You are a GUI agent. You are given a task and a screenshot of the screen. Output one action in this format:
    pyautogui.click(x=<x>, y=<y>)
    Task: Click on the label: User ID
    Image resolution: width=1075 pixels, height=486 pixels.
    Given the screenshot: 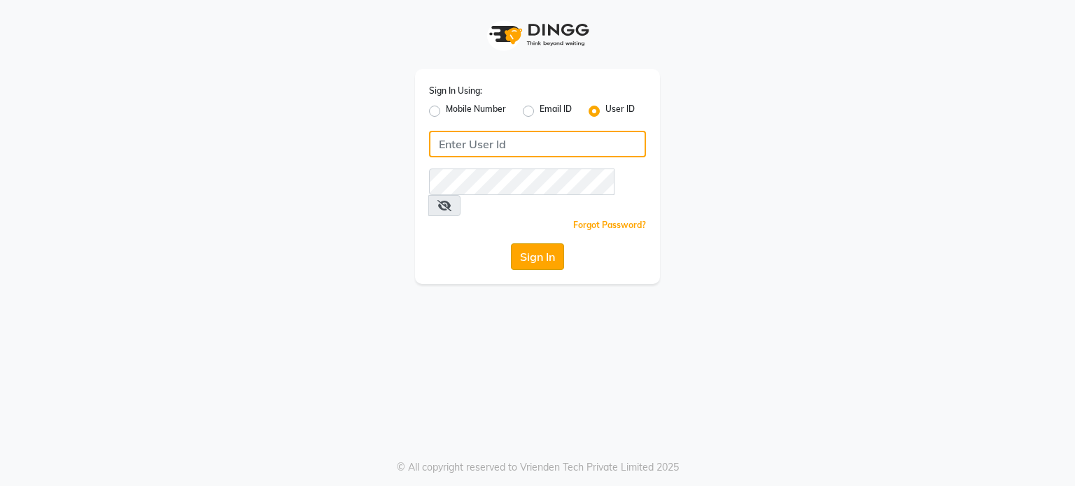 What is the action you would take?
    pyautogui.click(x=620, y=111)
    